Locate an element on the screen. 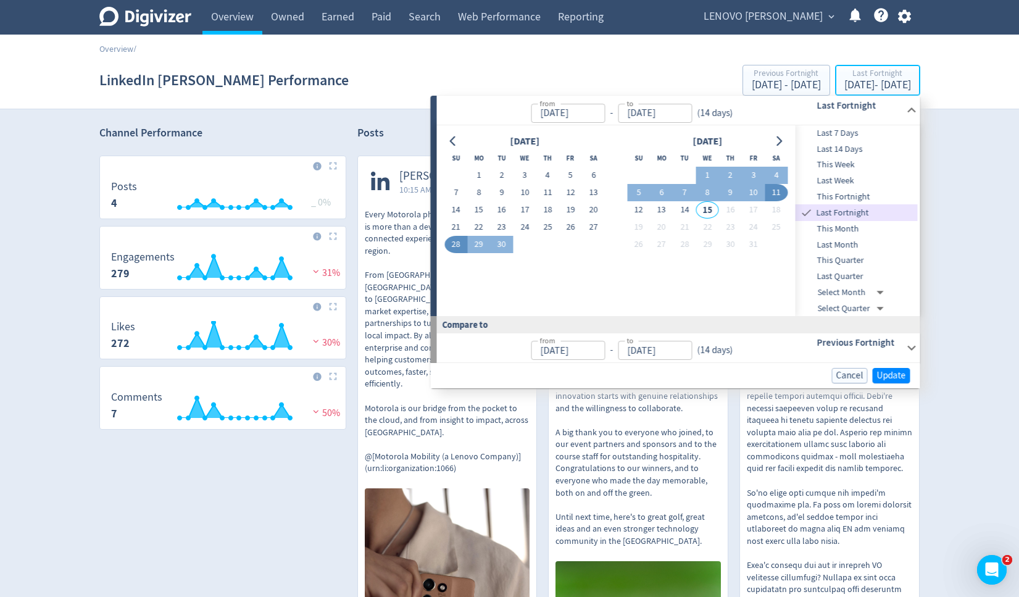 The image size is (1019, 597). svg: Likes 272 is located at coordinates (223, 337).